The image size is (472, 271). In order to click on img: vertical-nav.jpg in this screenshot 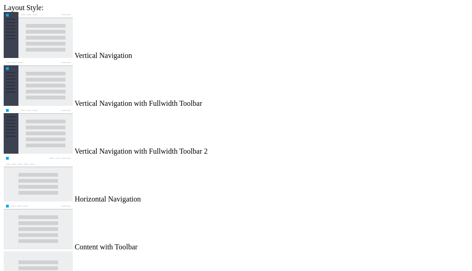, I will do `click(38, 35)`.